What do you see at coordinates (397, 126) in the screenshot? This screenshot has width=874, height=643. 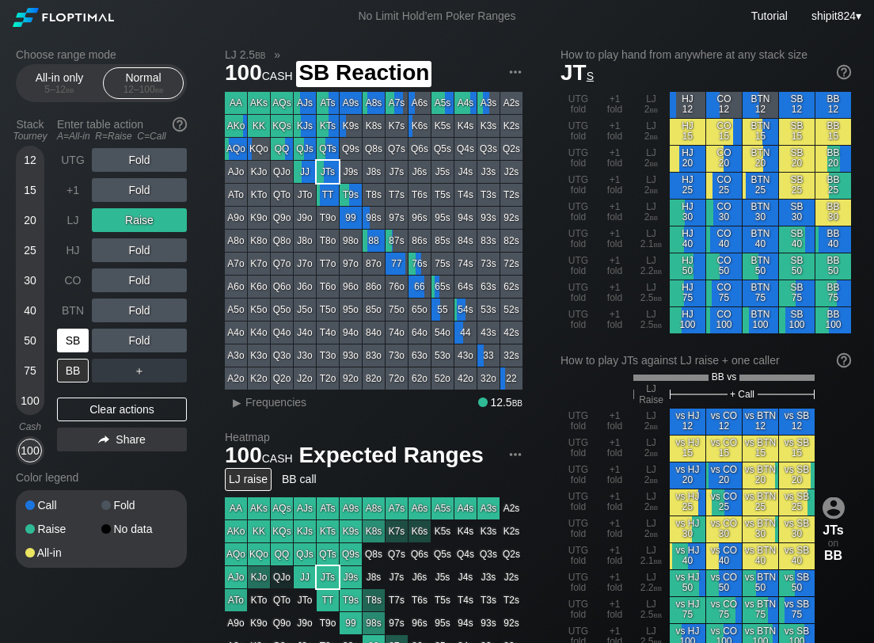 I see `div: K7s` at bounding box center [397, 126].